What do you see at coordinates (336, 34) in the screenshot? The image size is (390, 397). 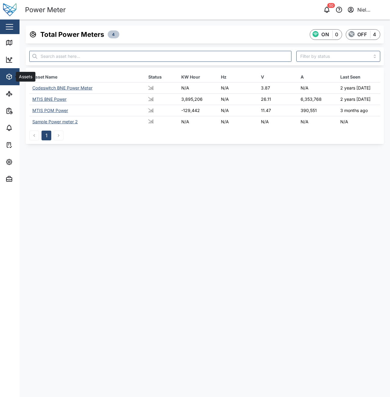 I see `div: 0` at bounding box center [336, 34].